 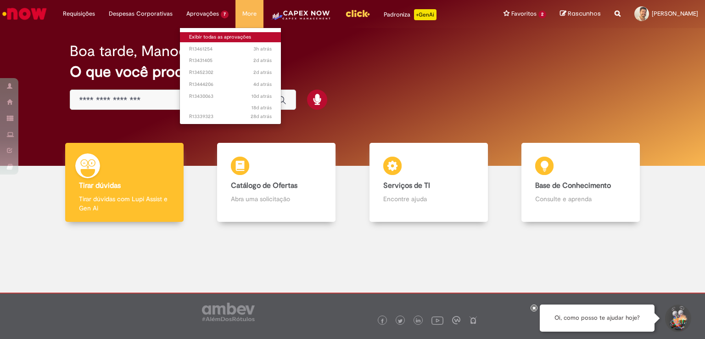 What do you see at coordinates (418, 321) in the screenshot?
I see `img: logo_footer_linkedin.png` at bounding box center [418, 321].